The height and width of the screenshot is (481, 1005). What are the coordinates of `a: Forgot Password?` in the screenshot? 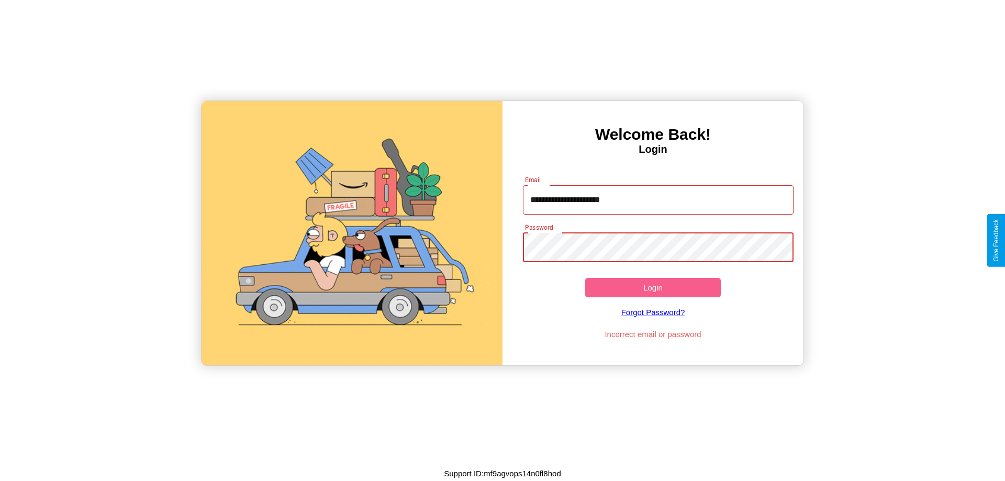 It's located at (653, 312).